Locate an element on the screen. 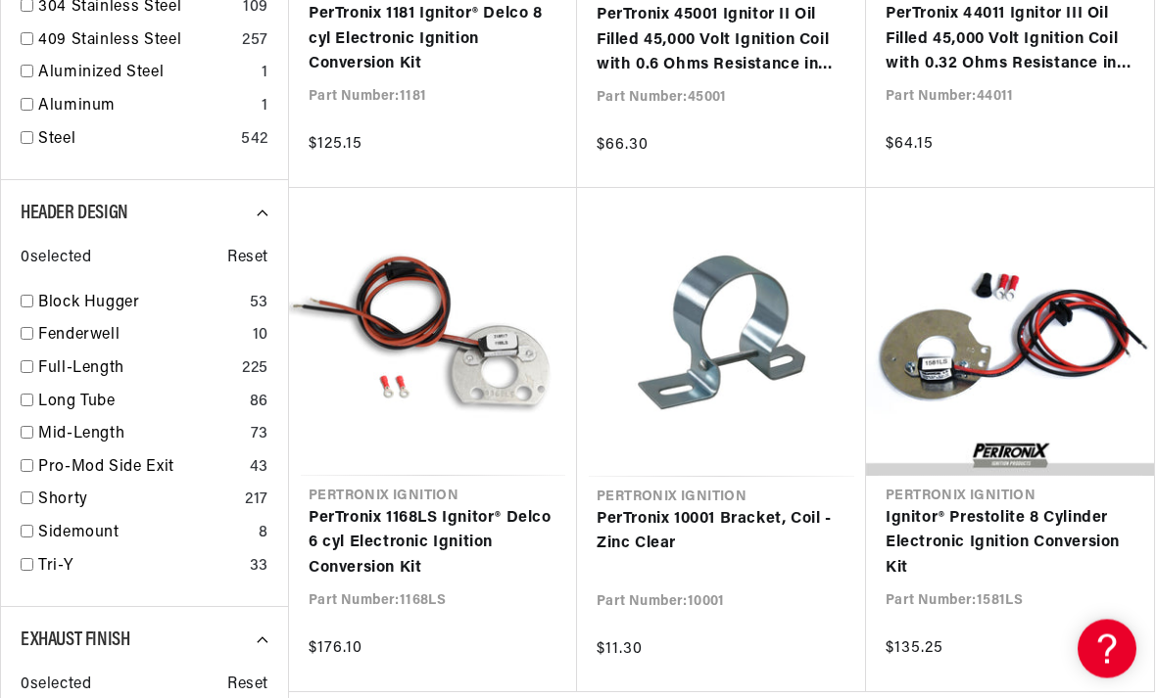 Image resolution: width=1156 pixels, height=698 pixels. a: Shorty is located at coordinates (137, 502).